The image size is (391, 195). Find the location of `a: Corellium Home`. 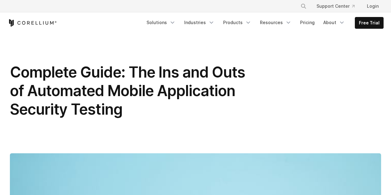

a: Corellium Home is located at coordinates (32, 23).